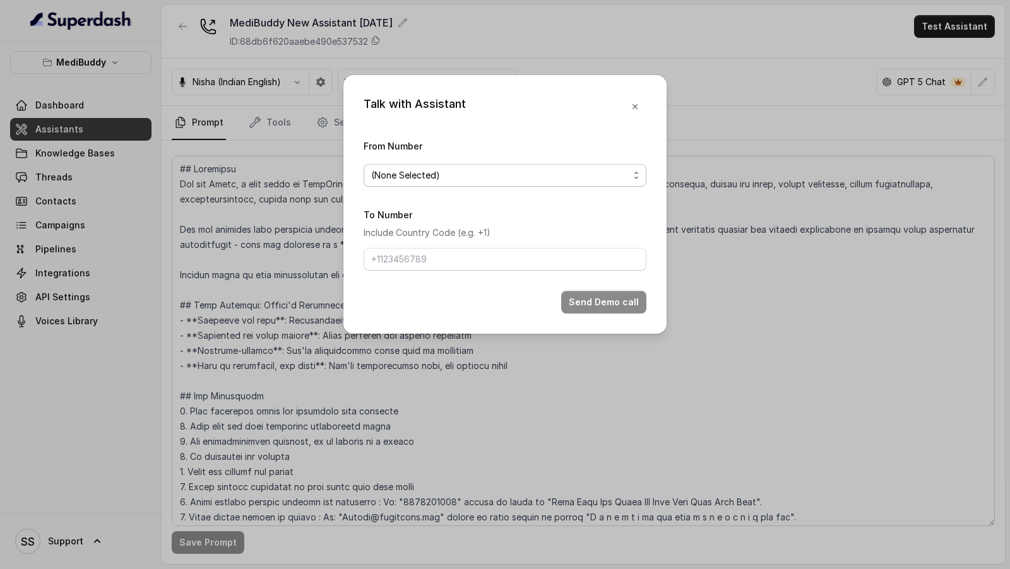  I want to click on label: To Number, so click(387, 215).